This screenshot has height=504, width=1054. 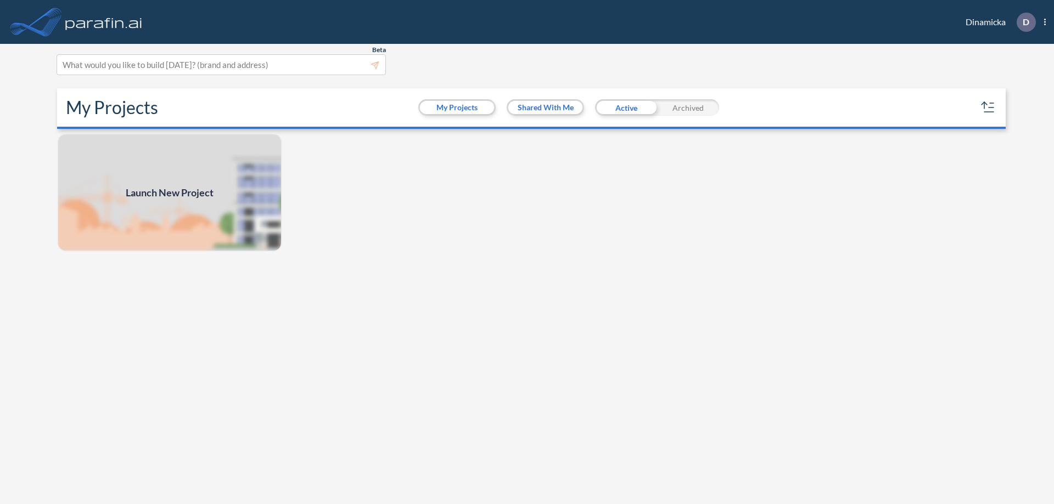 I want to click on div: Active, so click(x=626, y=108).